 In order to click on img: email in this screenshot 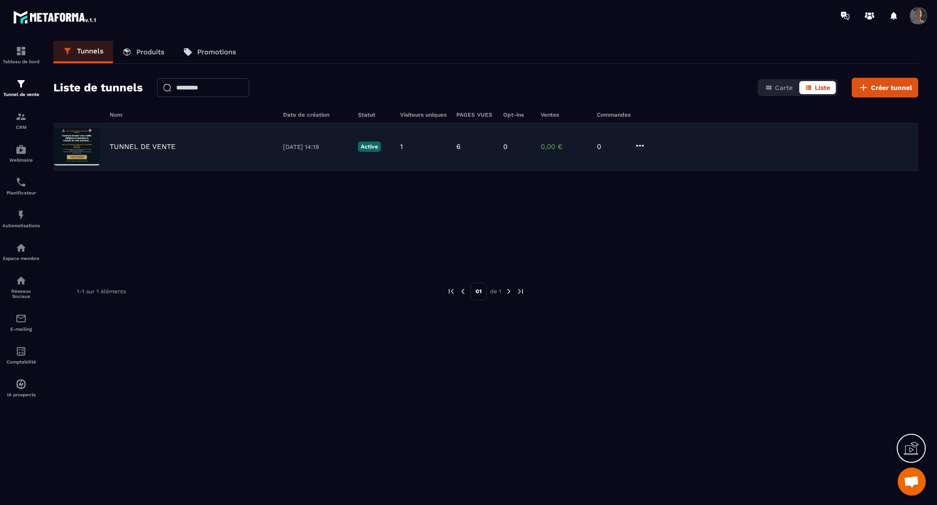, I will do `click(21, 319)`.